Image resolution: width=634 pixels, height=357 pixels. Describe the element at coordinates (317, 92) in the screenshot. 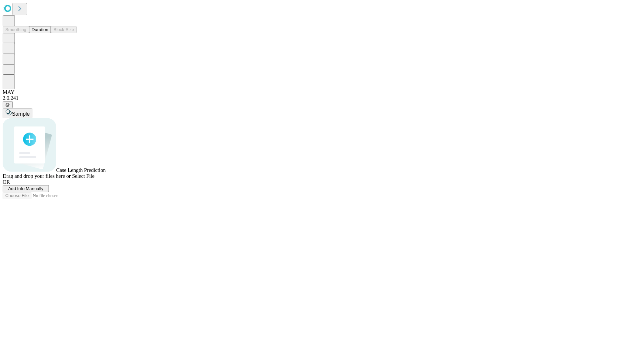

I see `div: MAY` at that location.